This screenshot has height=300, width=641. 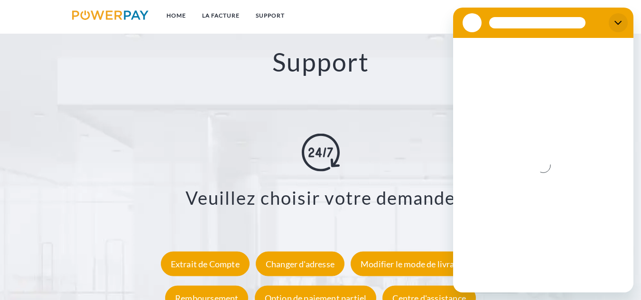 I want to click on div: Changer d'adresse, so click(x=300, y=264).